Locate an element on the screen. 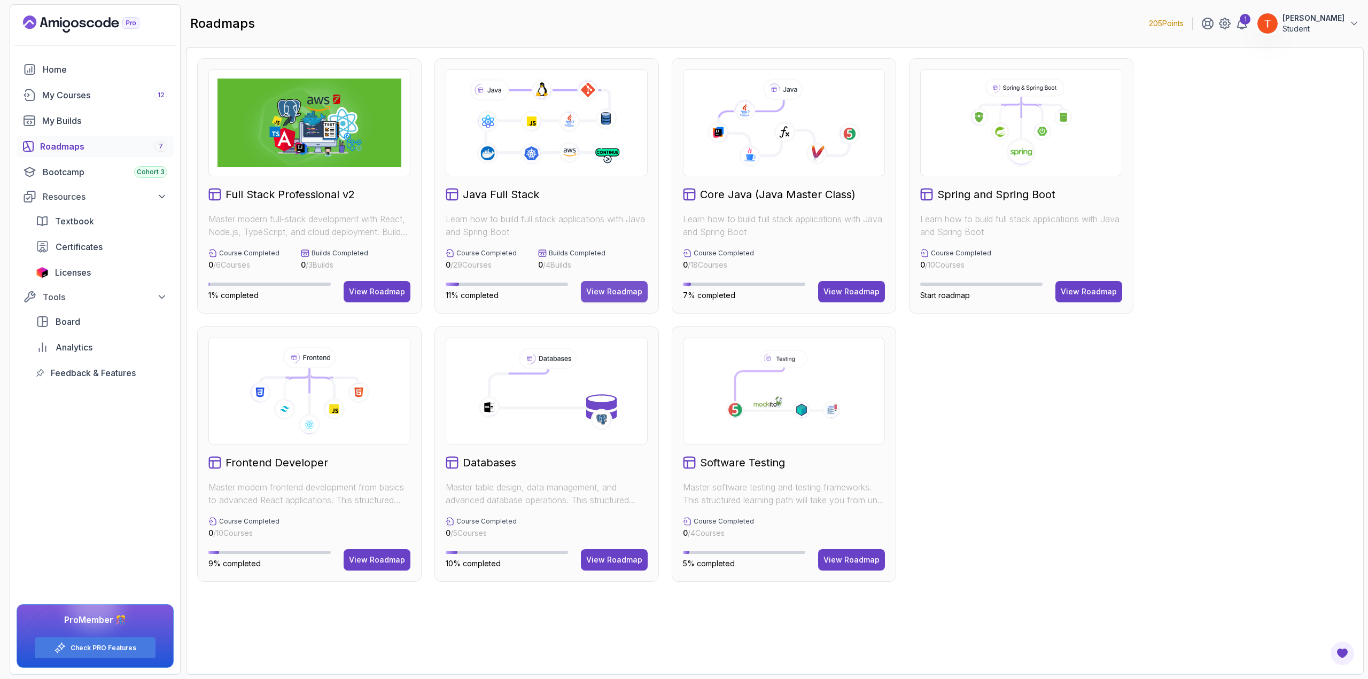 The height and width of the screenshot is (679, 1368). div: My Builds is located at coordinates (105, 121).